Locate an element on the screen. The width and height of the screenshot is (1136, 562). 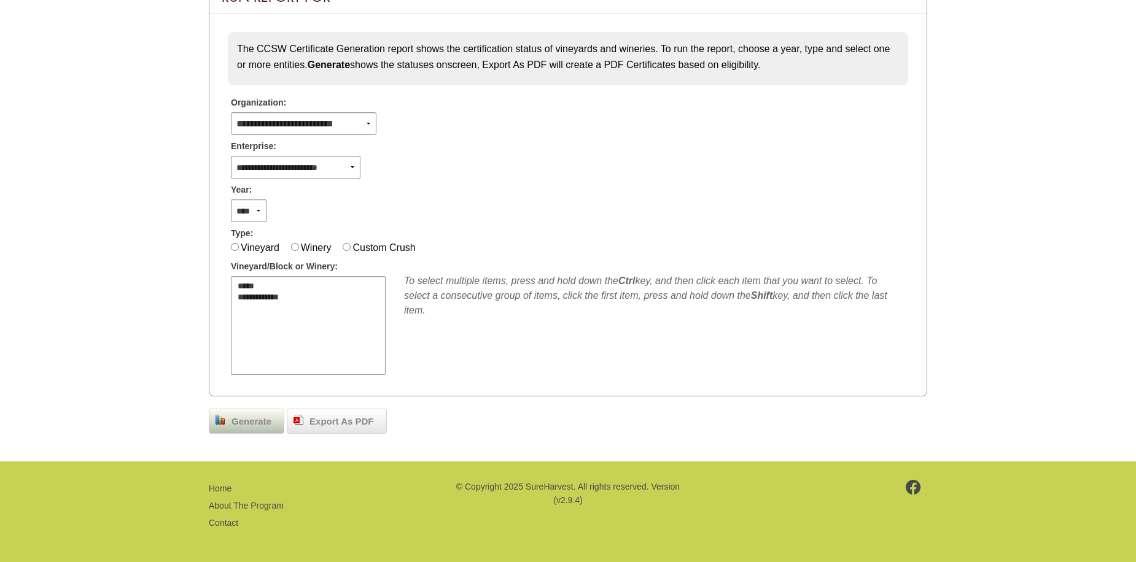
a: Contact is located at coordinates (223, 523).